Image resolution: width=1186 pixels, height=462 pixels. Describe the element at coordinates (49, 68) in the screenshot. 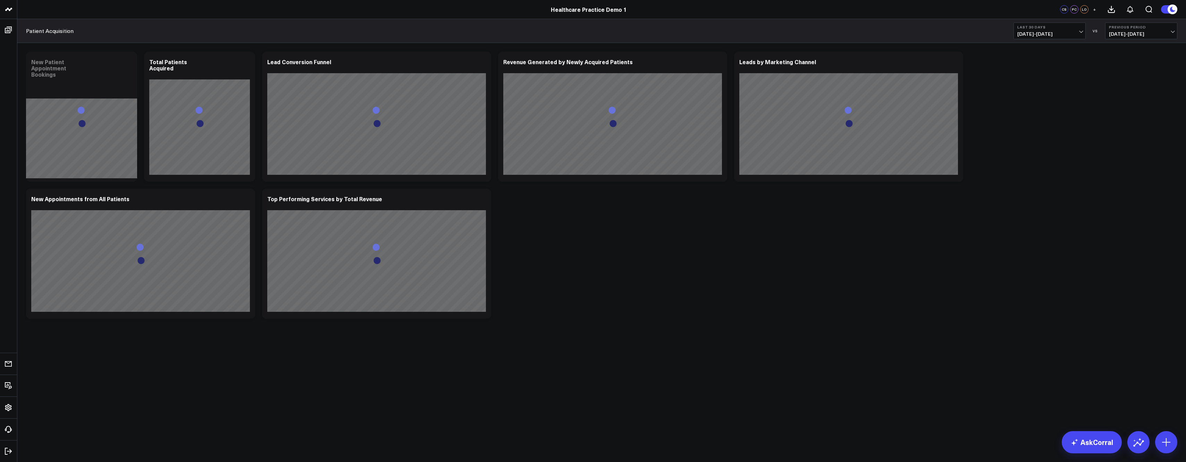

I see `div: New Patient Appointment Bookings` at that location.